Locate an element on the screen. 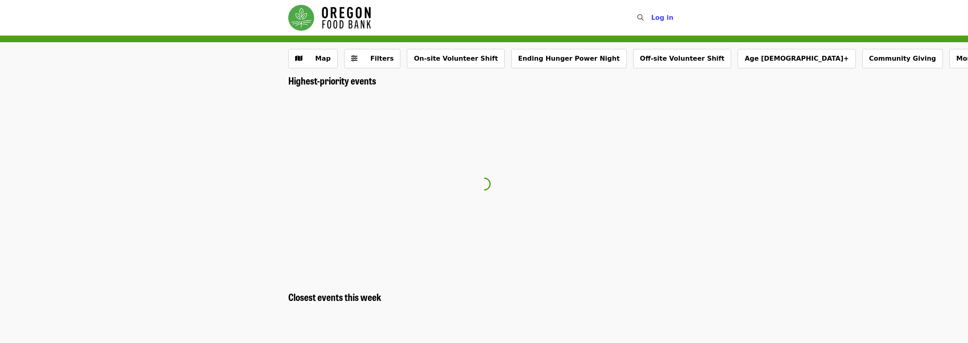 The height and width of the screenshot is (343, 968). i: sliders-h icon is located at coordinates (354, 58).